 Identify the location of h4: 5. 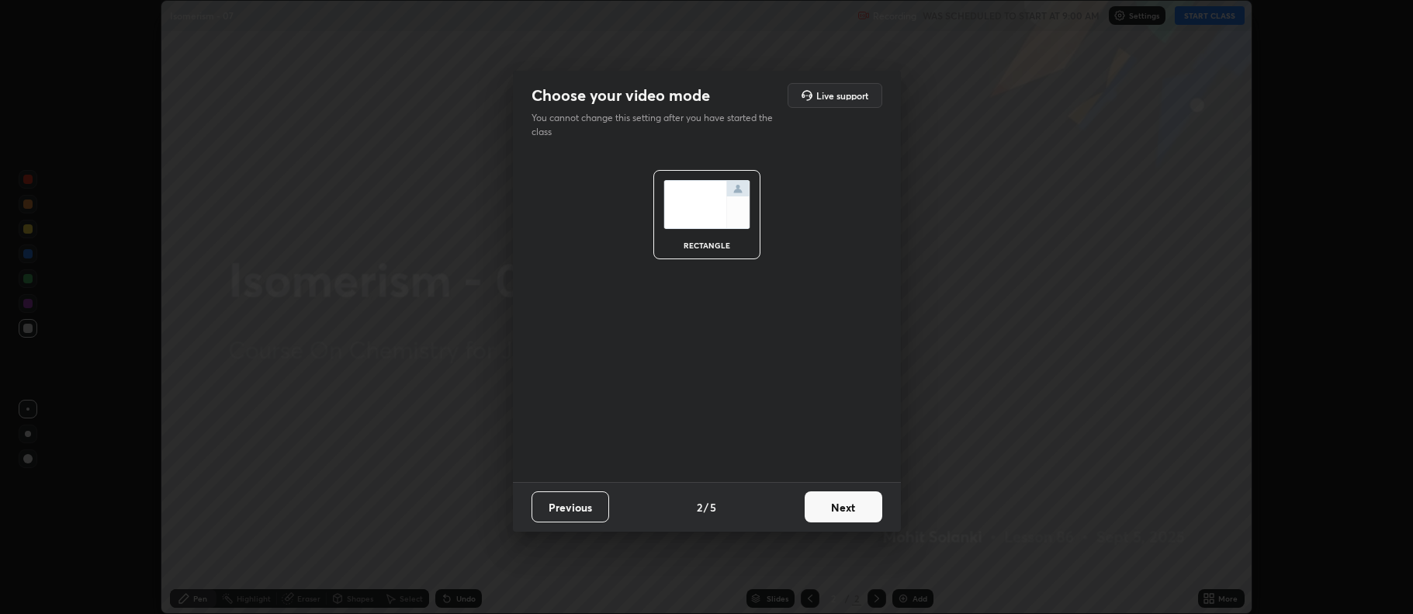
(713, 507).